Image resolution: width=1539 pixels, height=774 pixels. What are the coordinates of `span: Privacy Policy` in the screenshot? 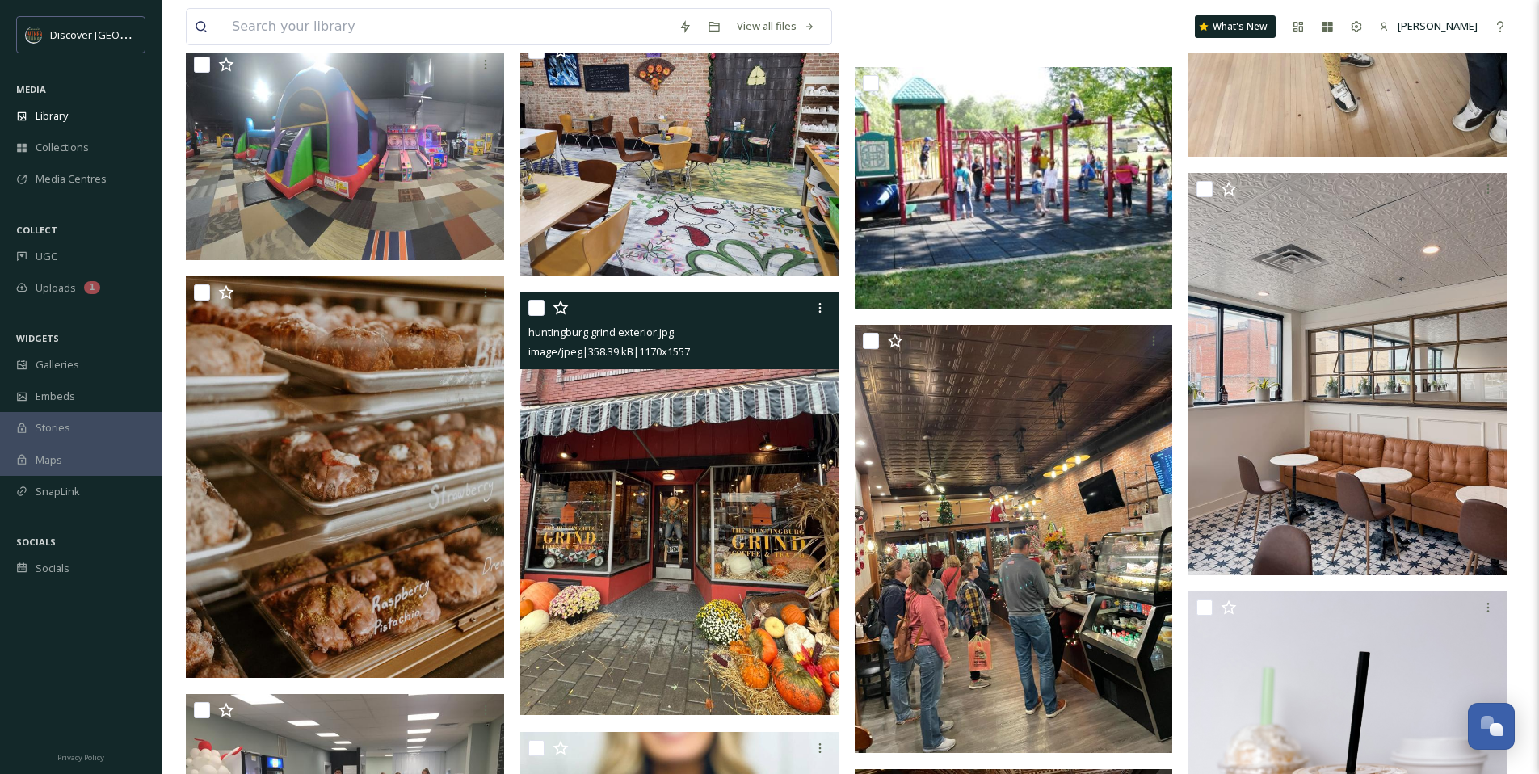 It's located at (81, 757).